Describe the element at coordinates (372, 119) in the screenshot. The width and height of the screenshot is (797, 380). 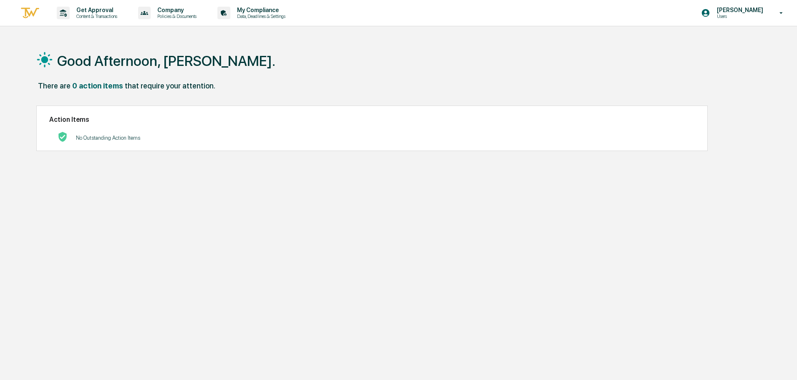
I see `h2: Action Items` at that location.